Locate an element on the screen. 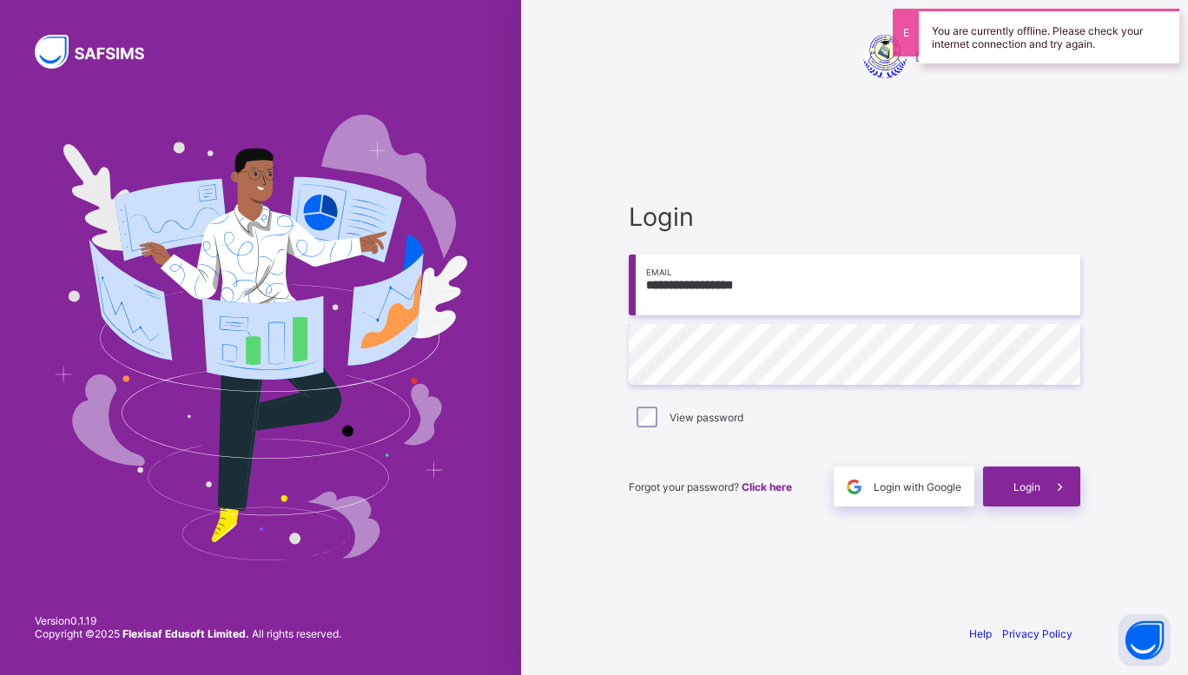 The image size is (1188, 675). img: Hero Image is located at coordinates (260, 337).